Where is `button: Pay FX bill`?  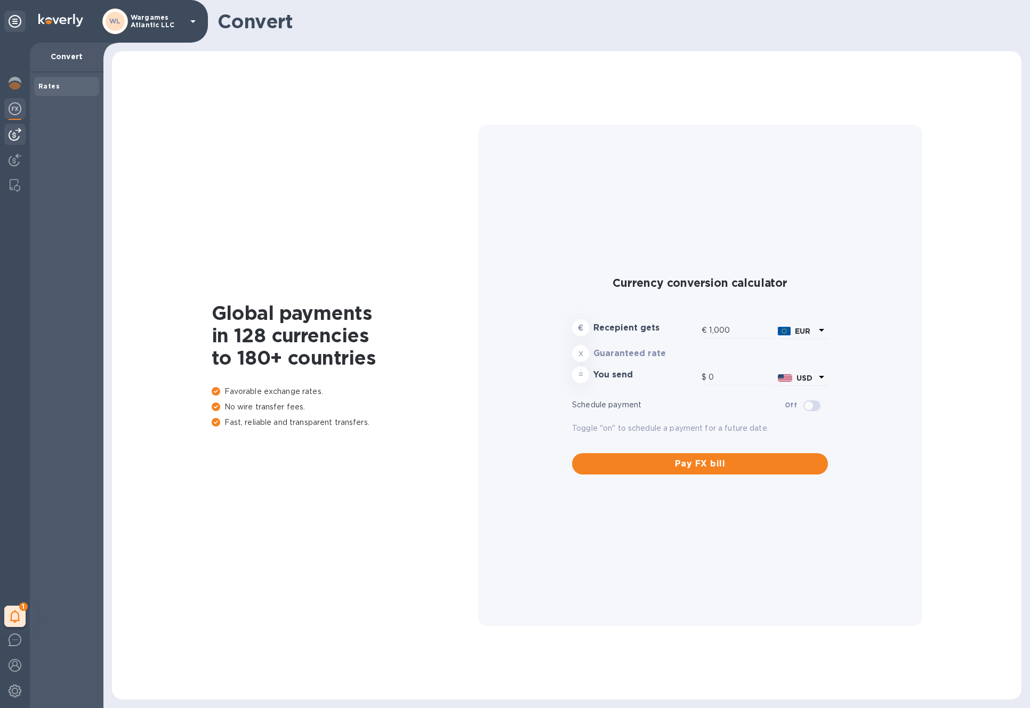 button: Pay FX bill is located at coordinates (700, 464).